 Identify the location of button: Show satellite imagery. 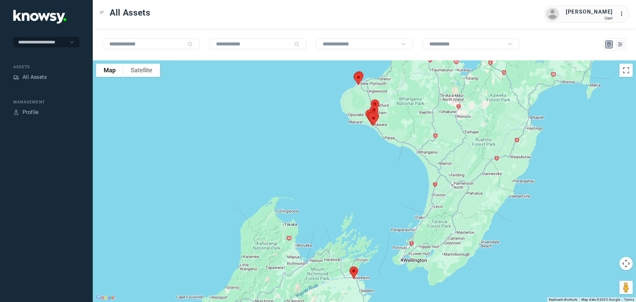
(142, 70).